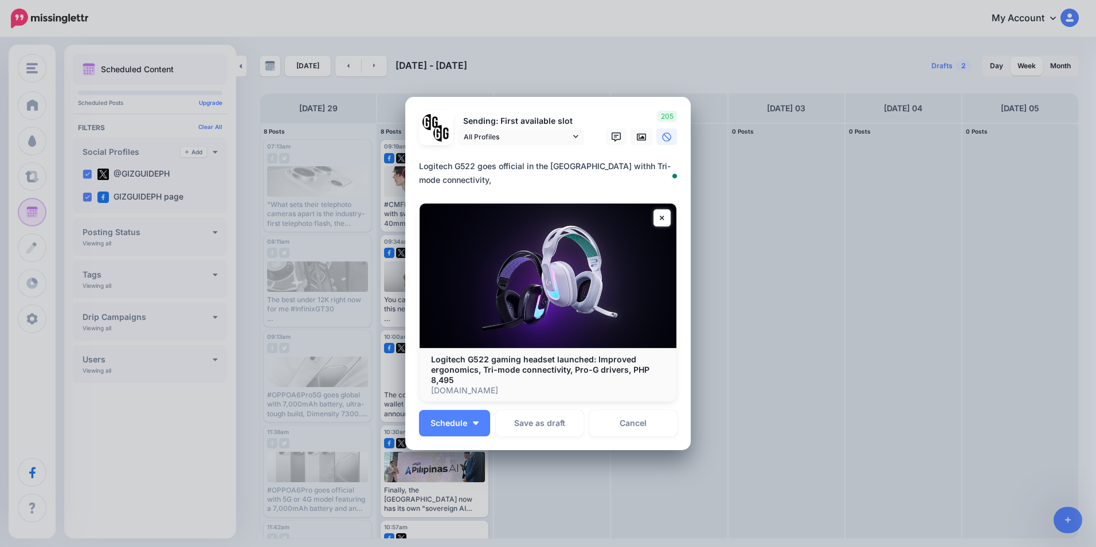 The width and height of the screenshot is (1096, 547). Describe the element at coordinates (521, 136) in the screenshot. I see `a: All Profiles` at that location.